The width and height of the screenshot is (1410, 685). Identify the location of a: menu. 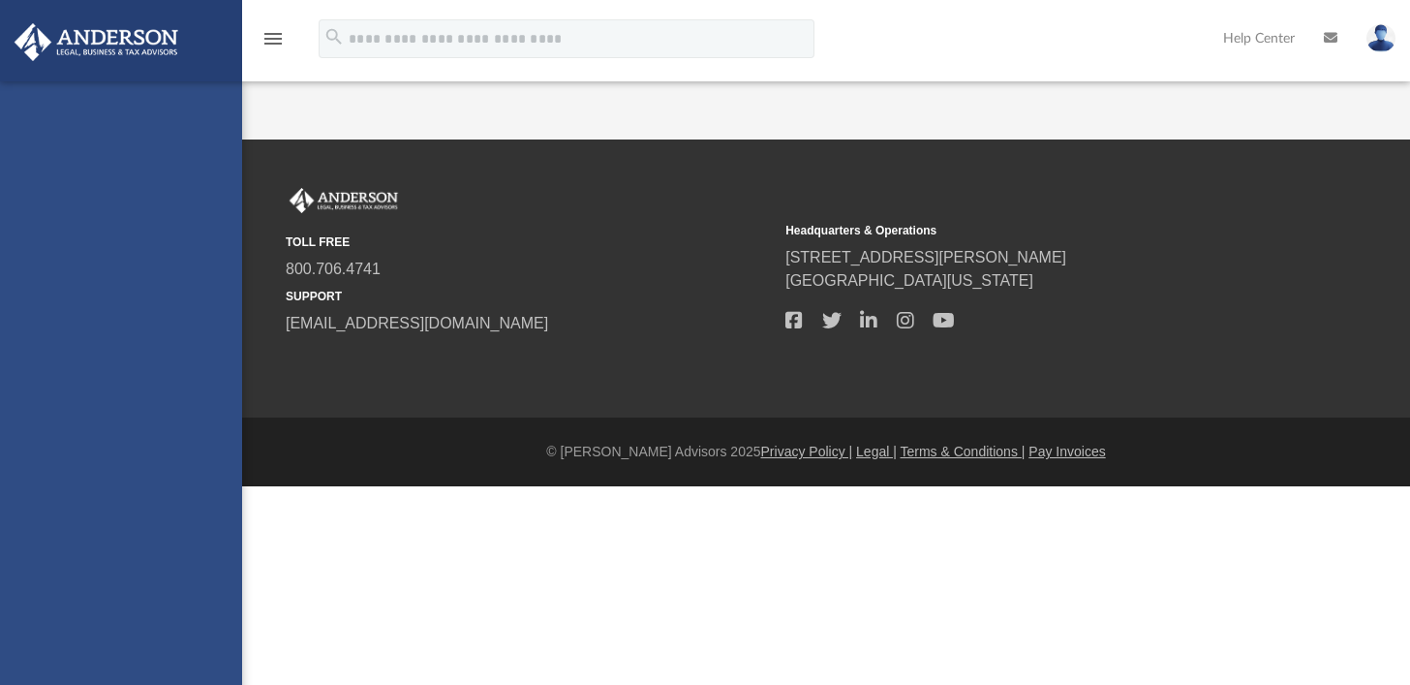
(273, 44).